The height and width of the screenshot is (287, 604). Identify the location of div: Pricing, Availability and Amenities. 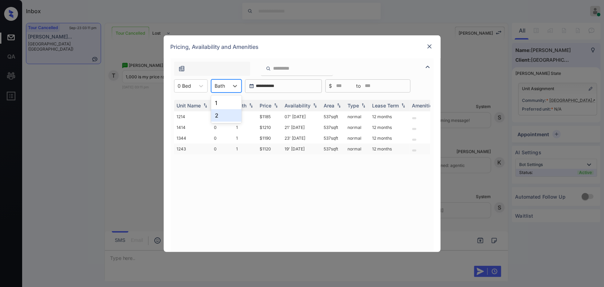
(302, 47).